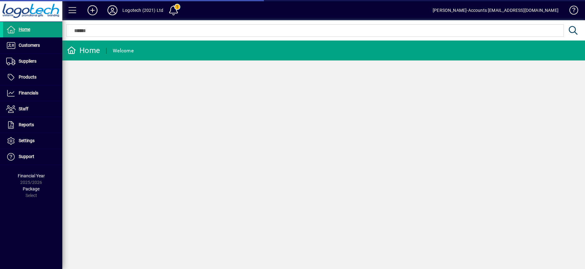 This screenshot has width=585, height=269. What do you see at coordinates (26, 125) in the screenshot?
I see `span: Reports` at bounding box center [26, 125].